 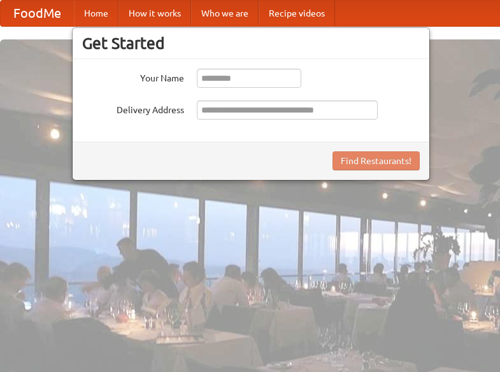 What do you see at coordinates (375, 161) in the screenshot?
I see `button: Find Restaurants!` at bounding box center [375, 161].